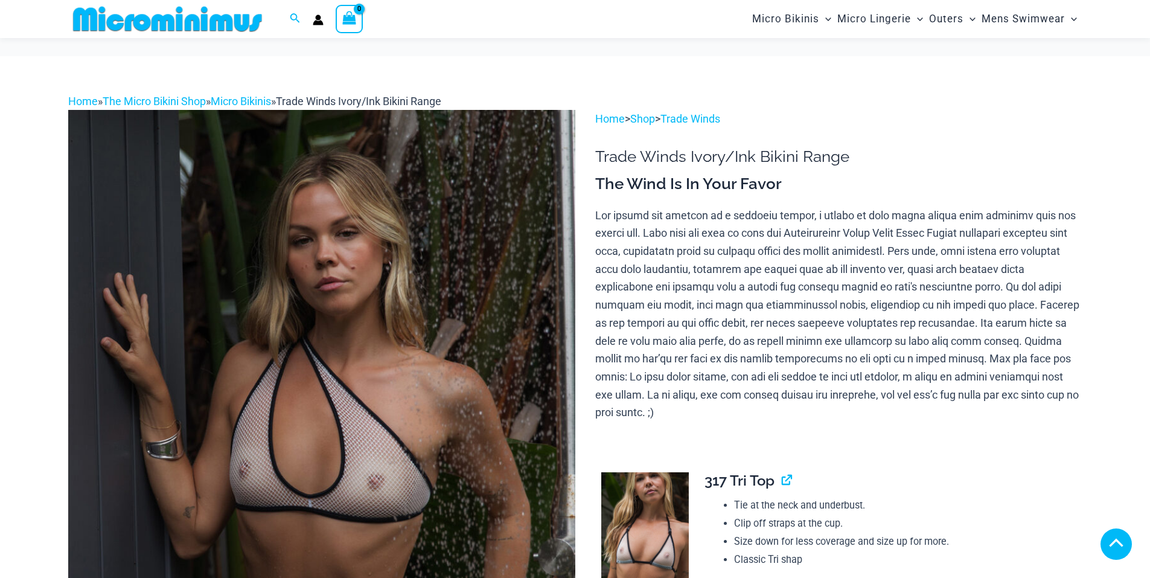 This screenshot has height=578, width=1150. What do you see at coordinates (952, 19) in the screenshot?
I see `a: OutersMenu ToggleMenu Toggle` at bounding box center [952, 19].